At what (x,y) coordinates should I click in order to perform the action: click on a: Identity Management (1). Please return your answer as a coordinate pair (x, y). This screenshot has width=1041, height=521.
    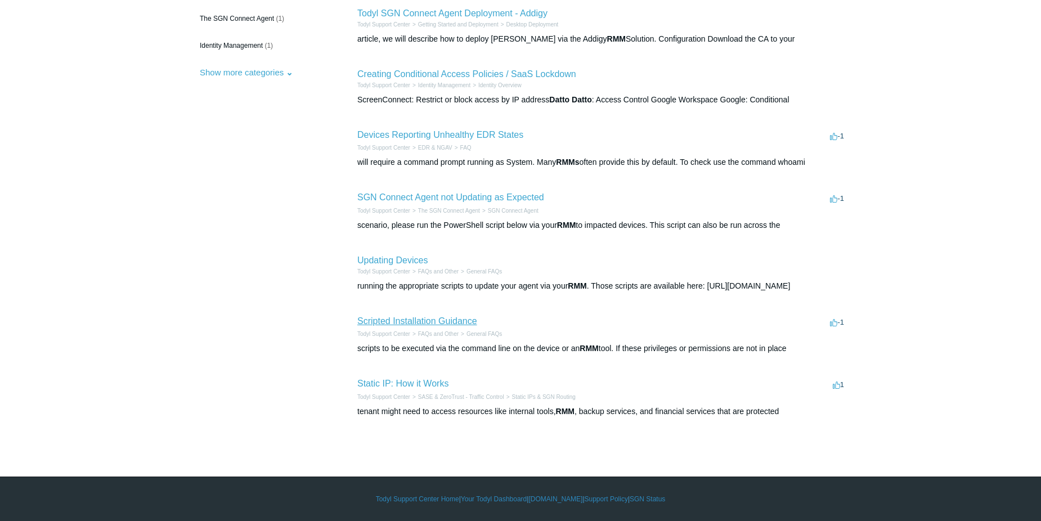
    Looking at the image, I should click on (260, 46).